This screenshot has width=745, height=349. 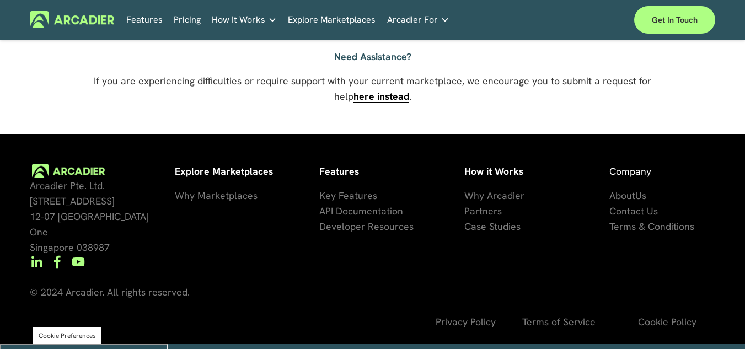 I want to click on a: About, so click(x=622, y=196).